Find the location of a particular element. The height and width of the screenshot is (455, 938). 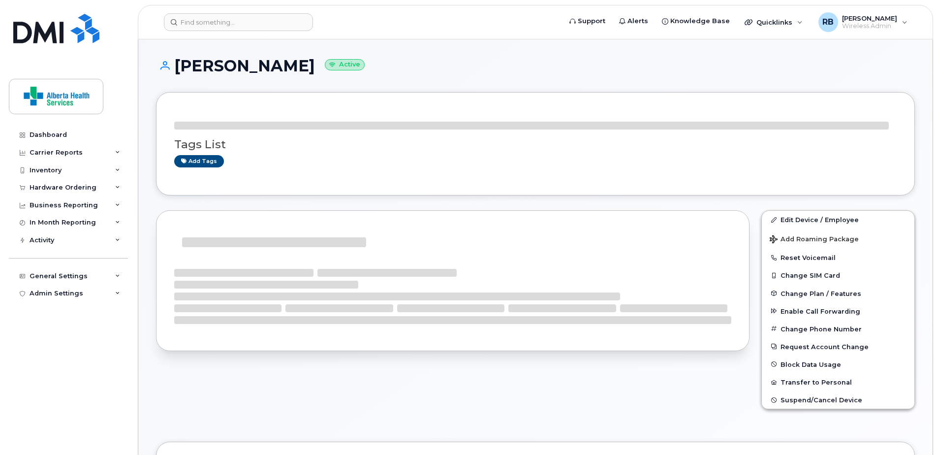

button: Suspend/Cancel Device is located at coordinates (838, 400).